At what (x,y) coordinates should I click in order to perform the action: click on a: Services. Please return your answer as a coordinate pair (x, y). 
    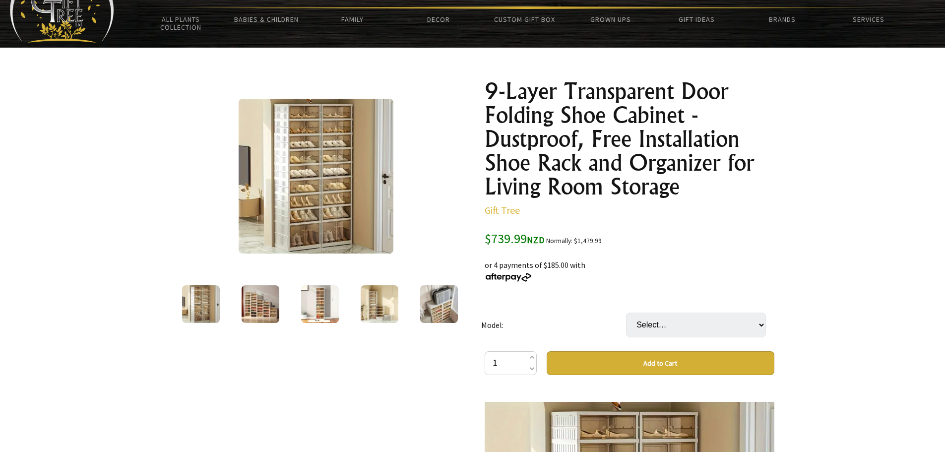
    Looking at the image, I should click on (868, 19).